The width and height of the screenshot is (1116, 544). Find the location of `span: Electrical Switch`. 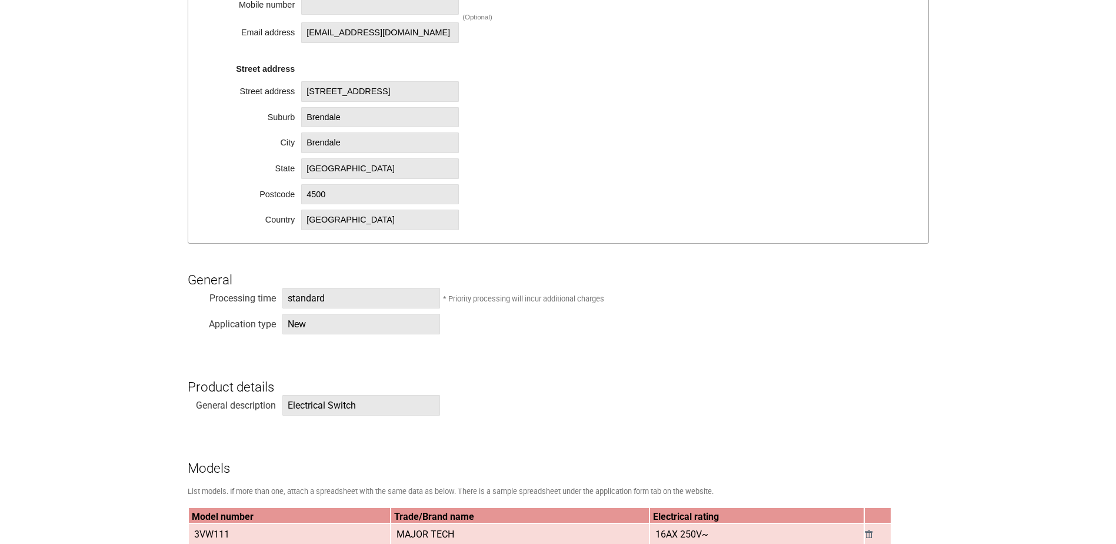

span: Electrical Switch is located at coordinates (361, 405).